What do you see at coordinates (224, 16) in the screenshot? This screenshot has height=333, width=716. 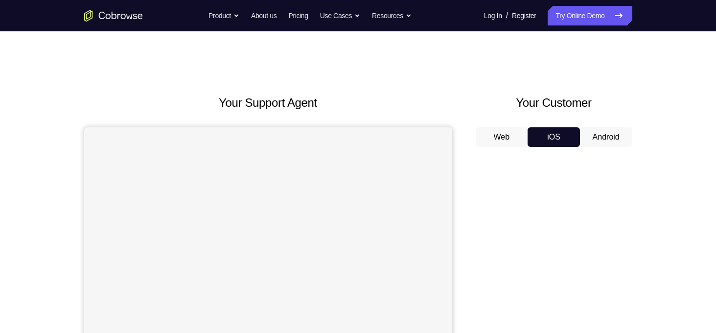 I see `button: Product` at bounding box center [224, 16].